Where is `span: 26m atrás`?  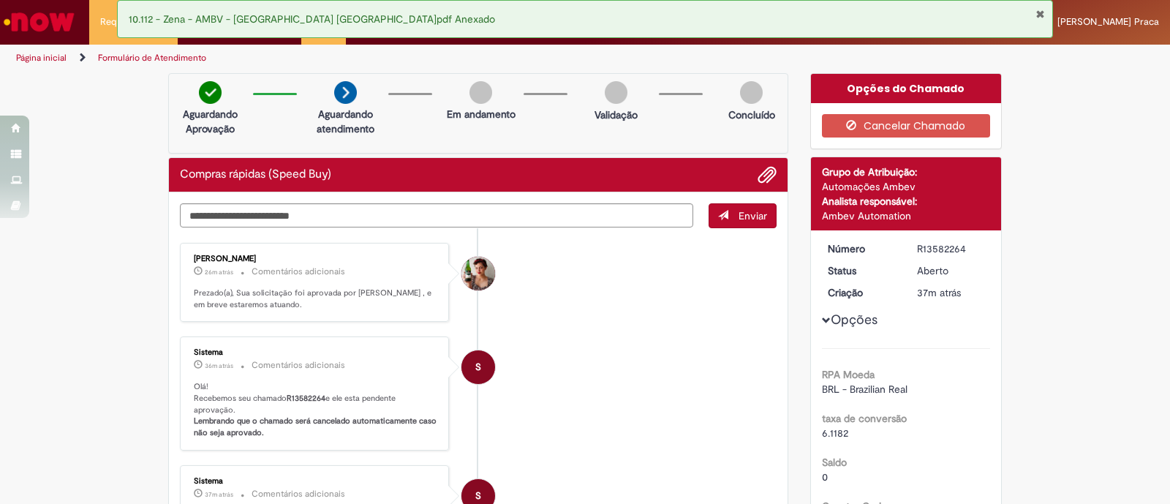 span: 26m atrás is located at coordinates (219, 272).